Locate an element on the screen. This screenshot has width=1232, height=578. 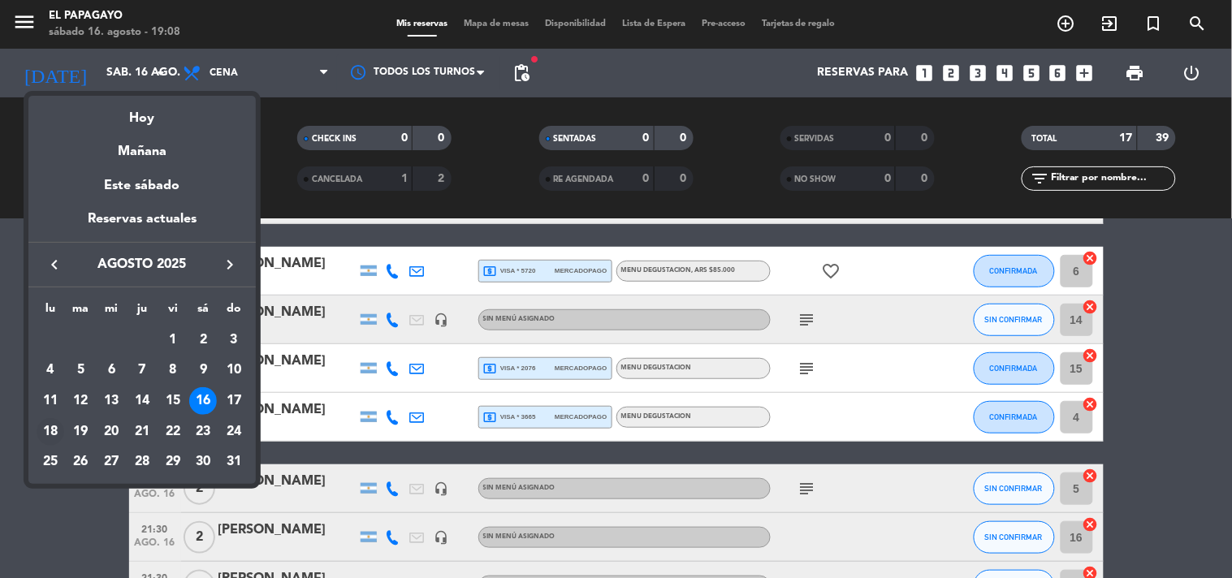
div: 22 is located at coordinates (173, 432).